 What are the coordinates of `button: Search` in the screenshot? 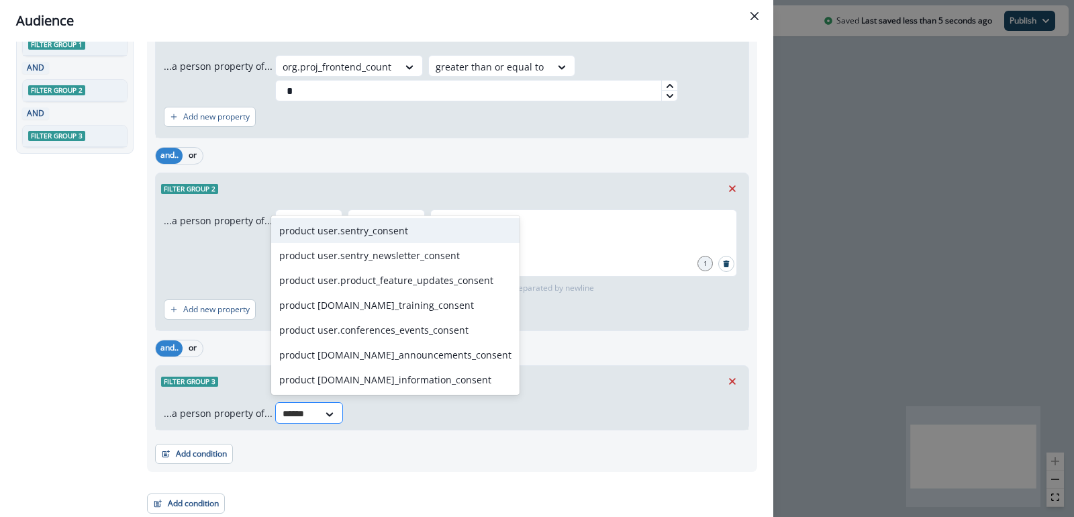 It's located at (726, 264).